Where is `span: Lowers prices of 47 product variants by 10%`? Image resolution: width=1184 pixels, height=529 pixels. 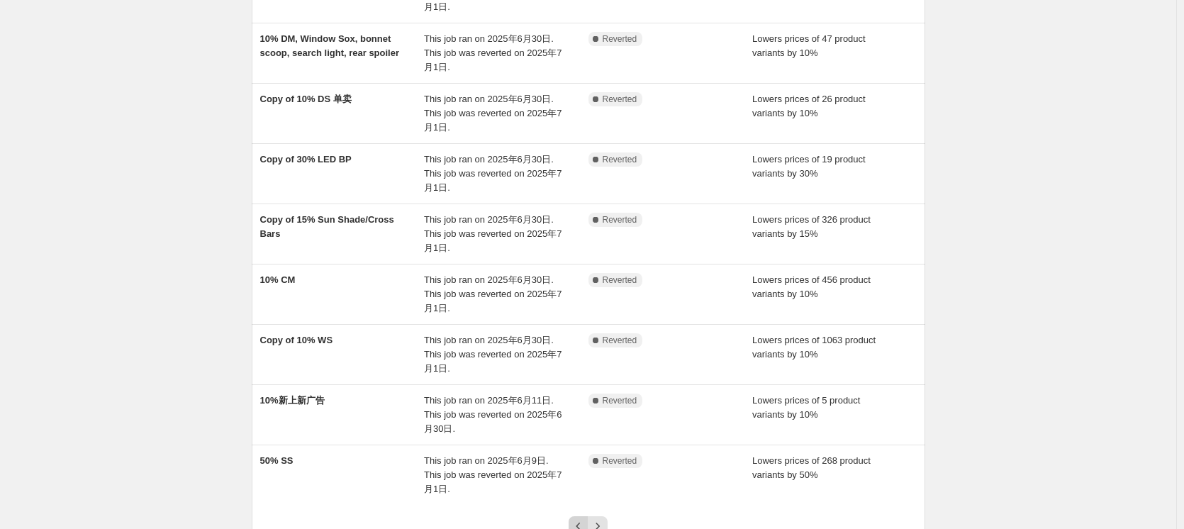 span: Lowers prices of 47 product variants by 10% is located at coordinates (809, 45).